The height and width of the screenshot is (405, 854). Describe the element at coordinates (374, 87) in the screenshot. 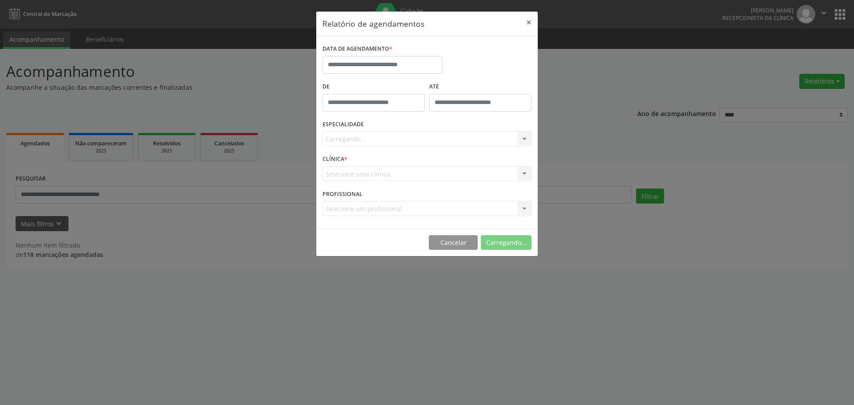

I see `label: De` at that location.